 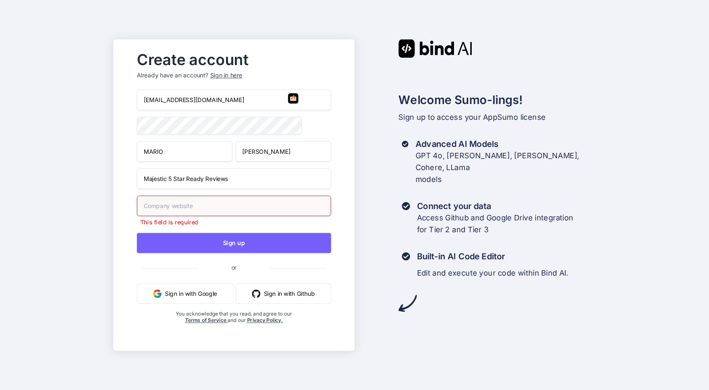 What do you see at coordinates (234, 242) in the screenshot?
I see `button: Sign up` at bounding box center [234, 242].